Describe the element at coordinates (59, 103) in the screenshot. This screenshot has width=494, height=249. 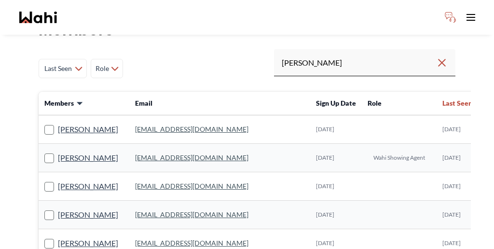
I see `span: Members` at that location.